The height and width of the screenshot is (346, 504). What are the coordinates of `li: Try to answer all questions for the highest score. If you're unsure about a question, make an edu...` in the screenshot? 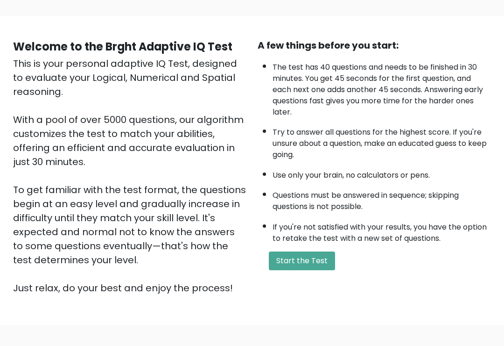 It's located at (382, 141).